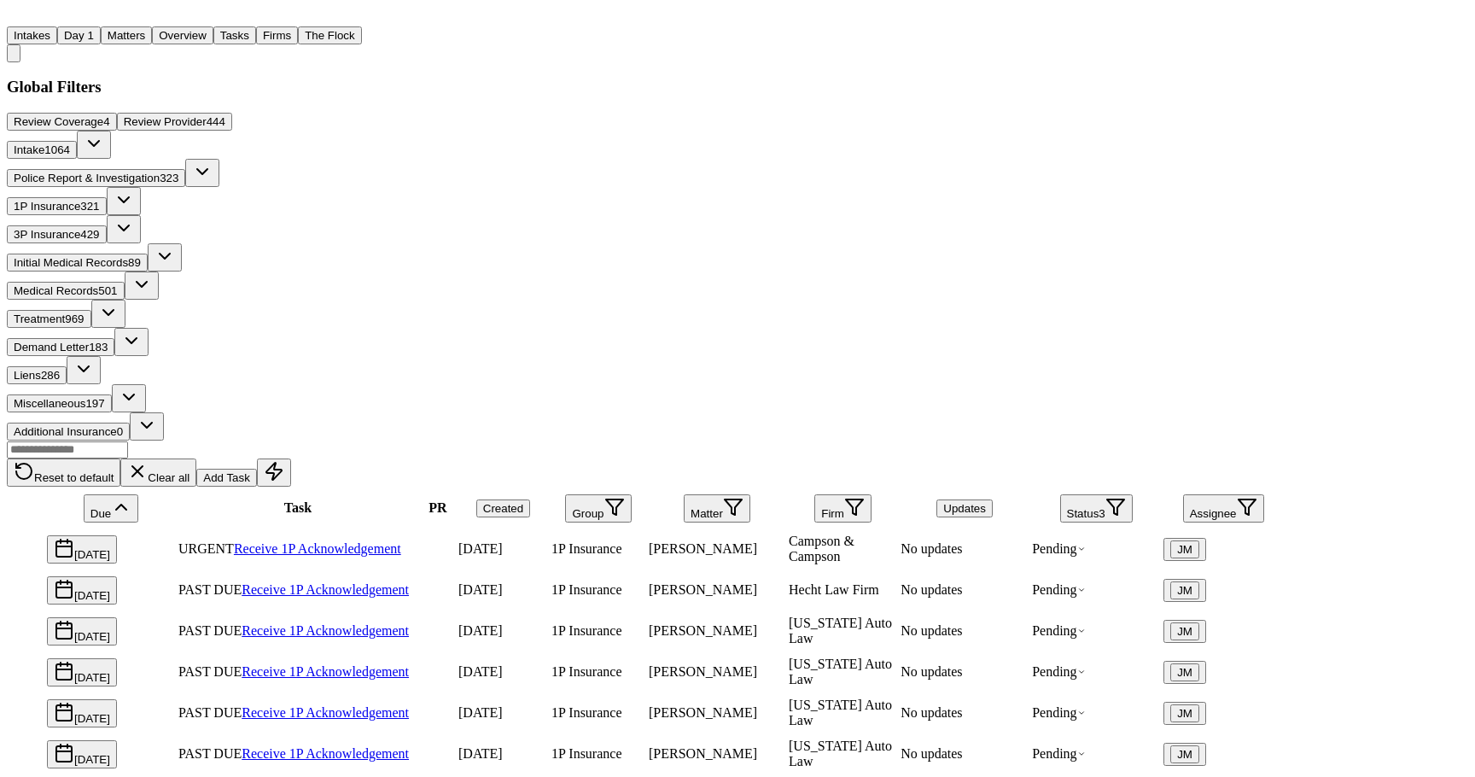 The height and width of the screenshot is (777, 1475). I want to click on span: 3P Insurance, so click(47, 234).